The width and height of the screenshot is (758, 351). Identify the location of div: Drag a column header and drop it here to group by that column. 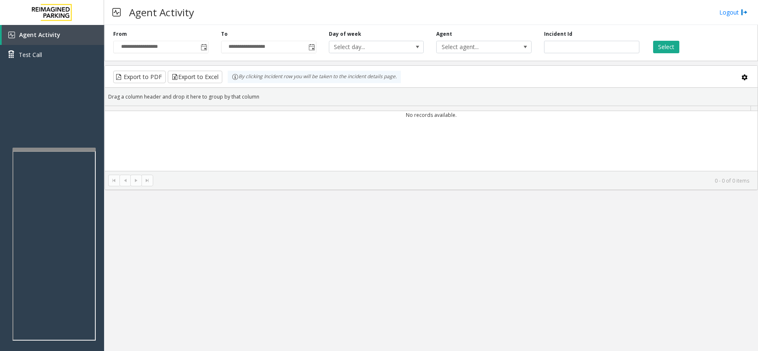
(431, 97).